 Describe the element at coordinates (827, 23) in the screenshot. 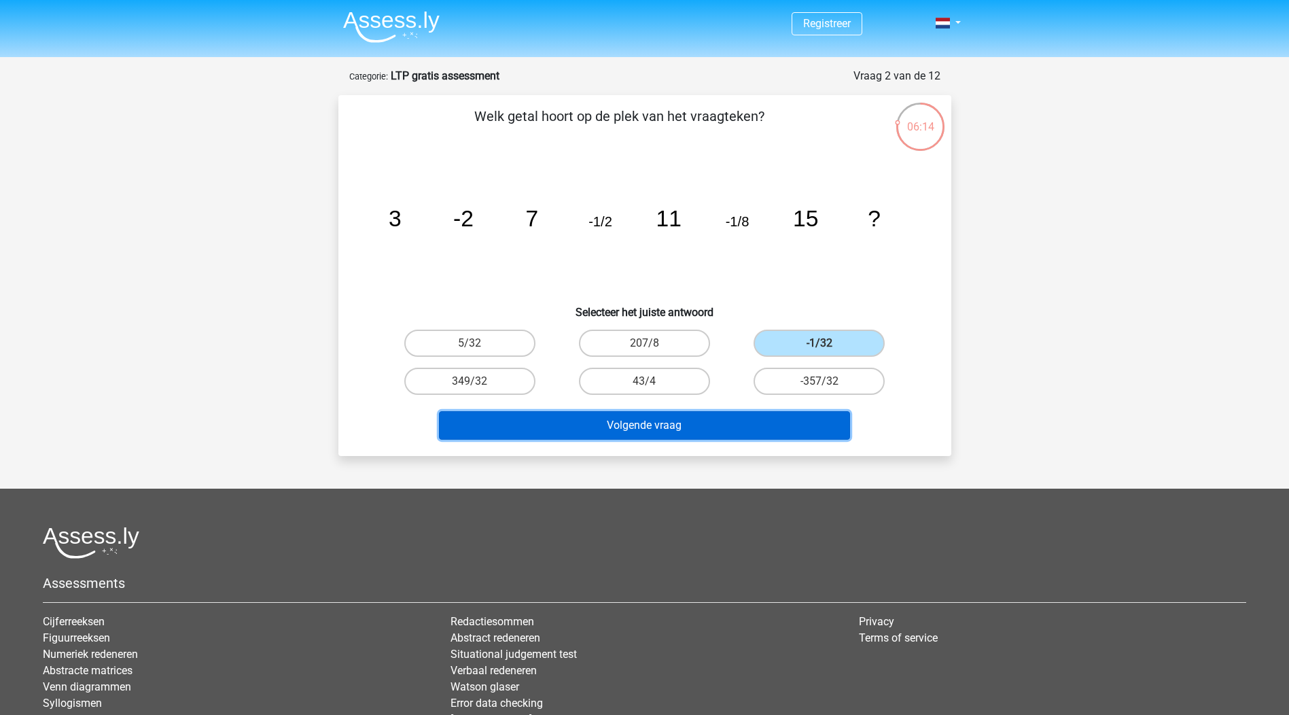

I see `a: Registreer` at that location.